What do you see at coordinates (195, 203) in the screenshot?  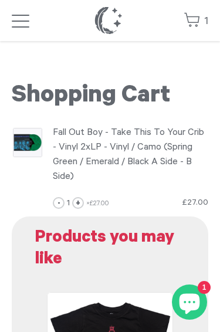 I see `div: £27.00` at bounding box center [195, 203].